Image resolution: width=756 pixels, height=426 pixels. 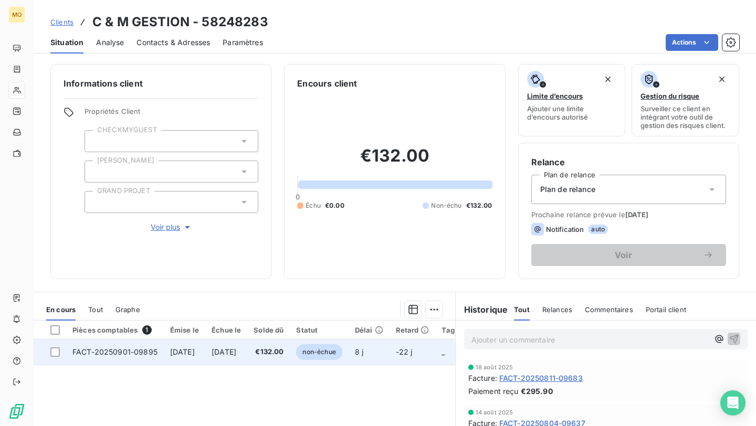 I want to click on span: Relances, so click(x=557, y=310).